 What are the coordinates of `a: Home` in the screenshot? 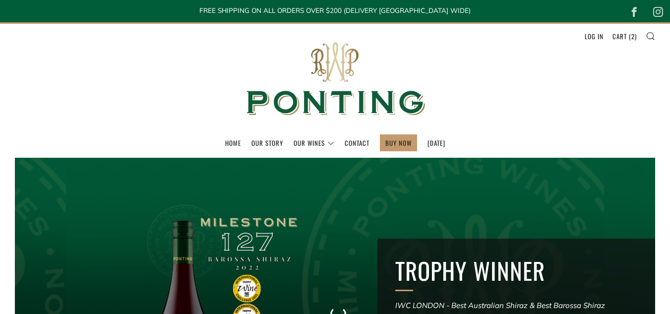 It's located at (233, 143).